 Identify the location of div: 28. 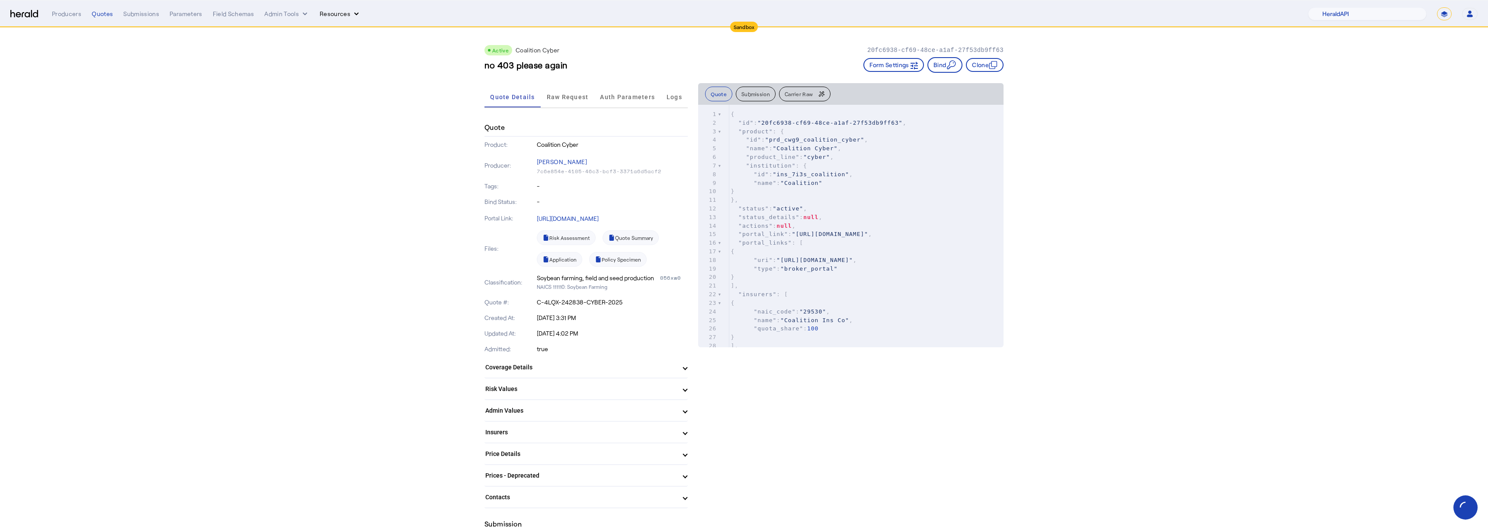
(708, 346).